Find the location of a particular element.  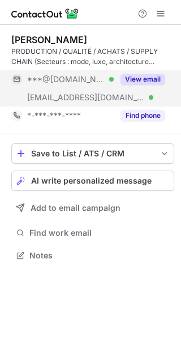

div: Save to List / ATS / CRM is located at coordinates (93, 154).